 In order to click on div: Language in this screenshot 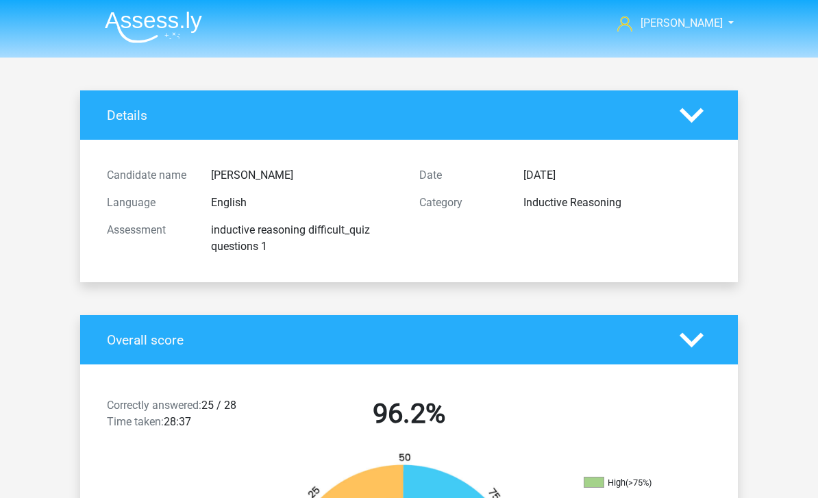, I will do `click(149, 203)`.